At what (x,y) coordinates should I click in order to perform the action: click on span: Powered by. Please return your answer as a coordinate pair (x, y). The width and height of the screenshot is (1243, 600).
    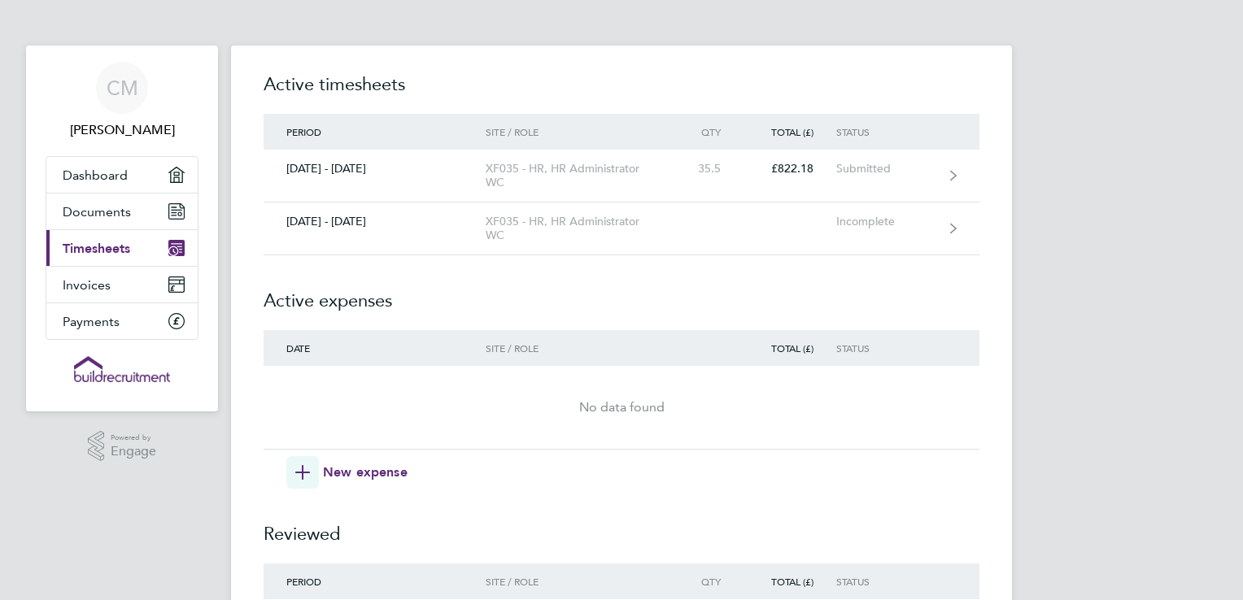
    Looking at the image, I should click on (133, 438).